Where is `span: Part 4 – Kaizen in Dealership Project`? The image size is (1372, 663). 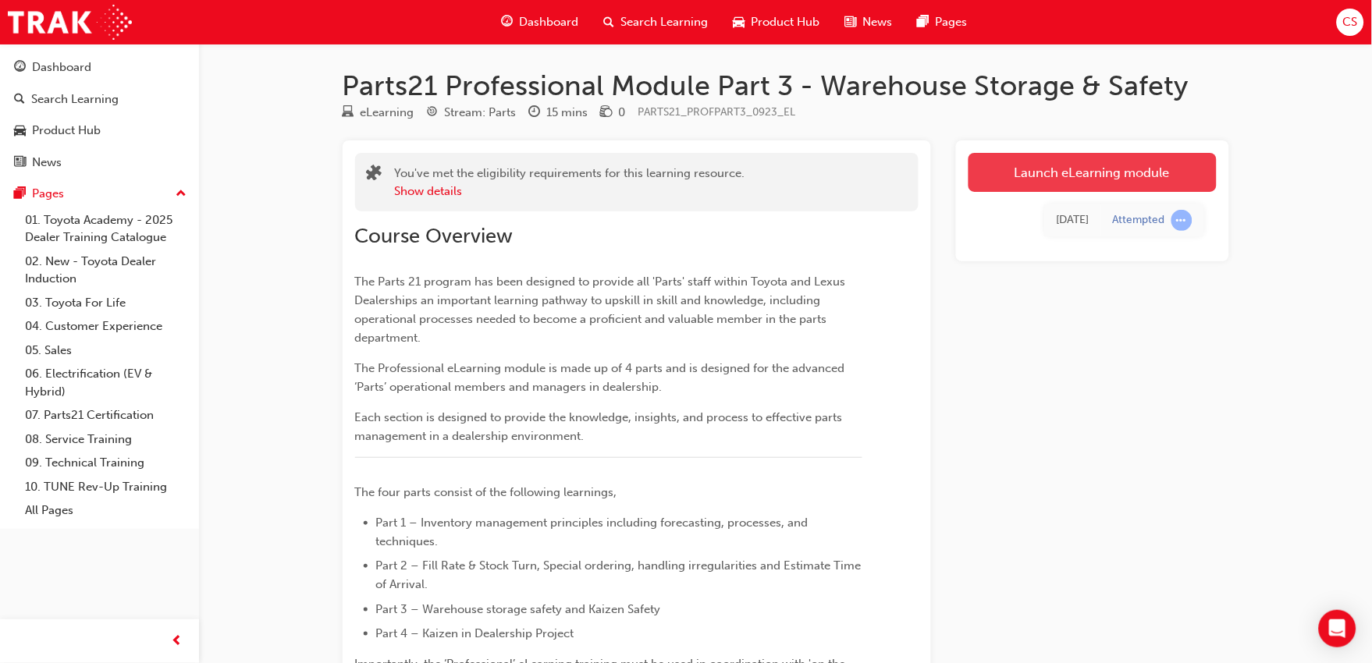 span: Part 4 – Kaizen in Dealership Project is located at coordinates (475, 634).